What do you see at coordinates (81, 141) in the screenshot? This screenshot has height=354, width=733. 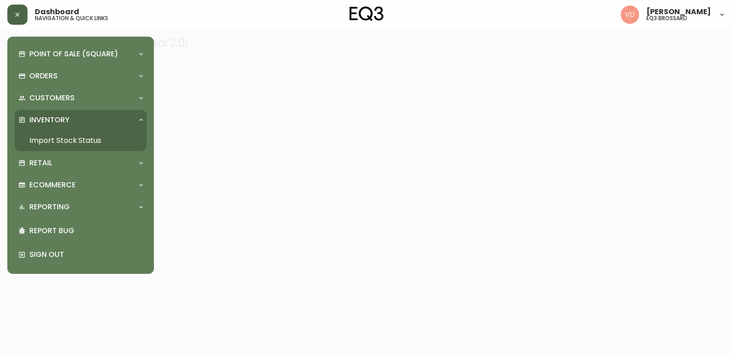 I see `a: Import Stock Status` at bounding box center [81, 141].